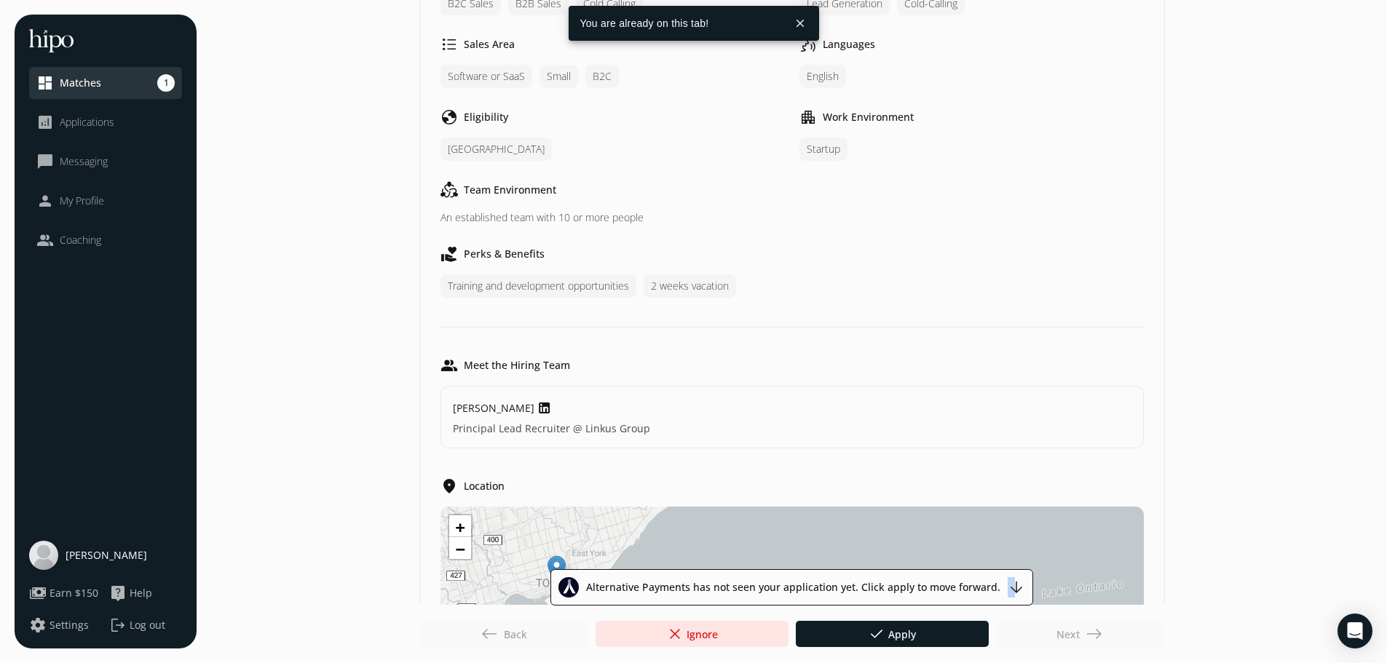 The width and height of the screenshot is (1387, 663). What do you see at coordinates (146, 593) in the screenshot?
I see `a: live_helpHelp` at bounding box center [146, 593].